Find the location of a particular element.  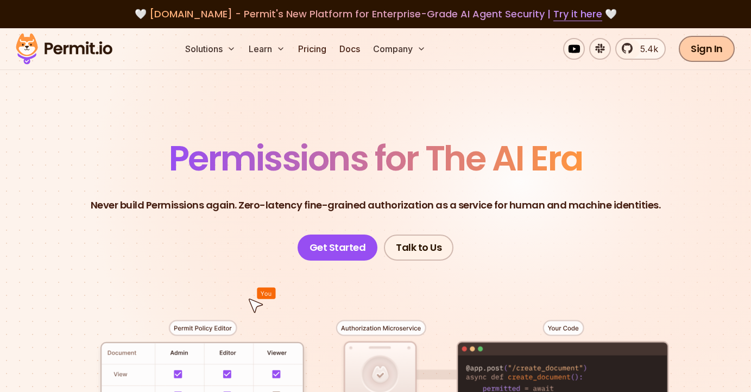

a: Try it here is located at coordinates (578, 14).